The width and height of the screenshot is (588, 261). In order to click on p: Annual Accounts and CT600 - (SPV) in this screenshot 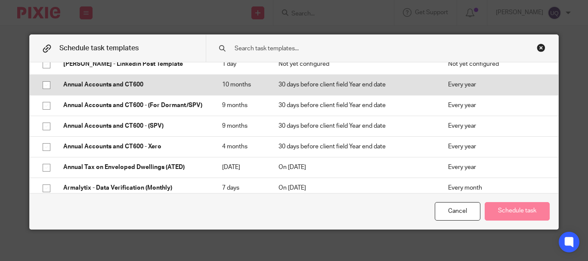, I will do `click(134, 126)`.